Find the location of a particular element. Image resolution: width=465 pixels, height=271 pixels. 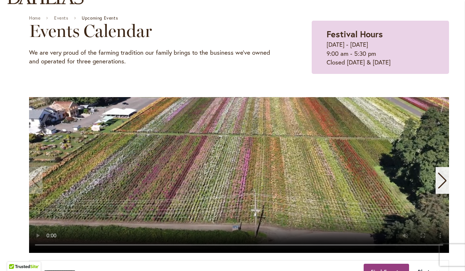

swiper-slide: 1 / 11 is located at coordinates (239, 175).